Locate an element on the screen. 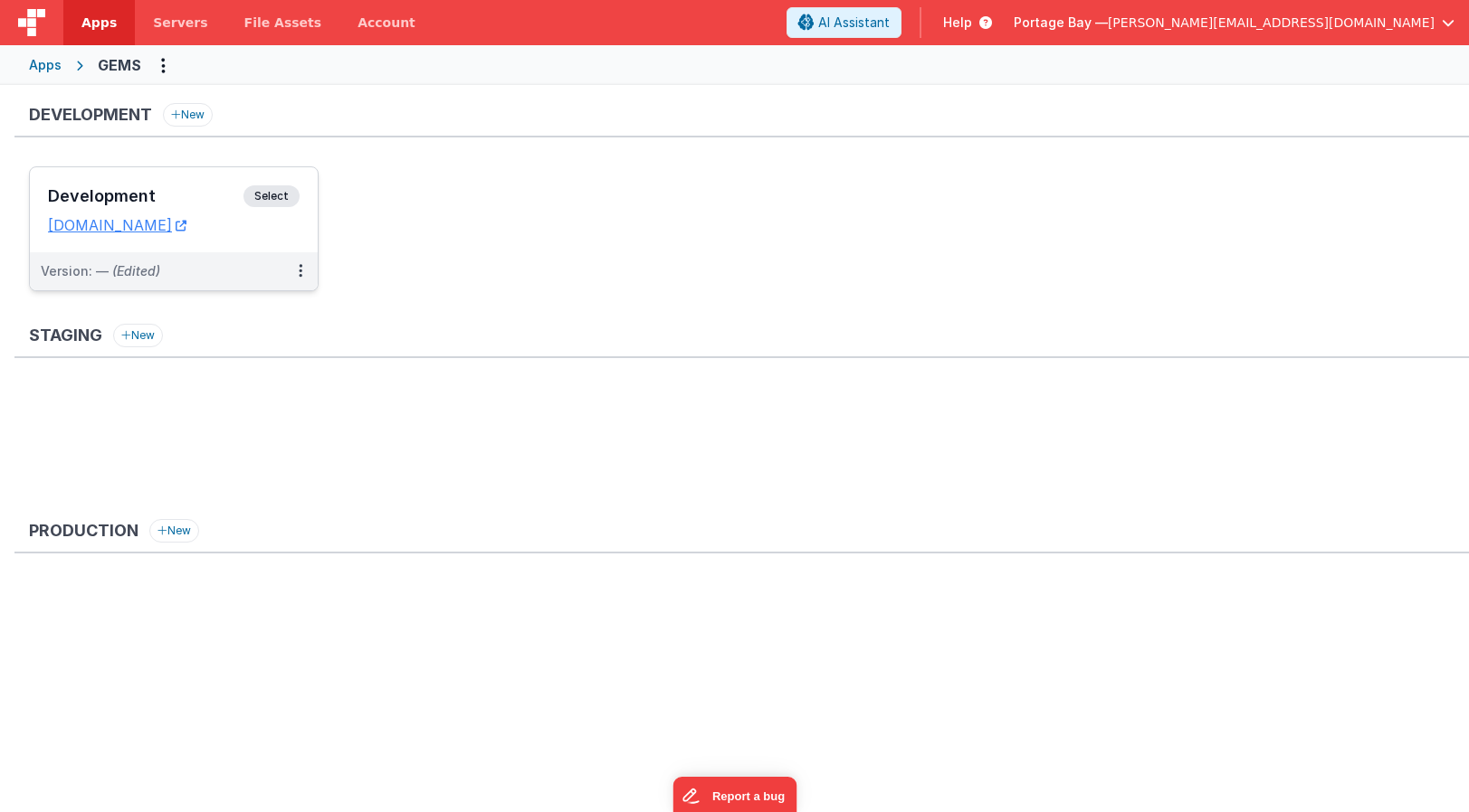  span: Help is located at coordinates (958, 22).